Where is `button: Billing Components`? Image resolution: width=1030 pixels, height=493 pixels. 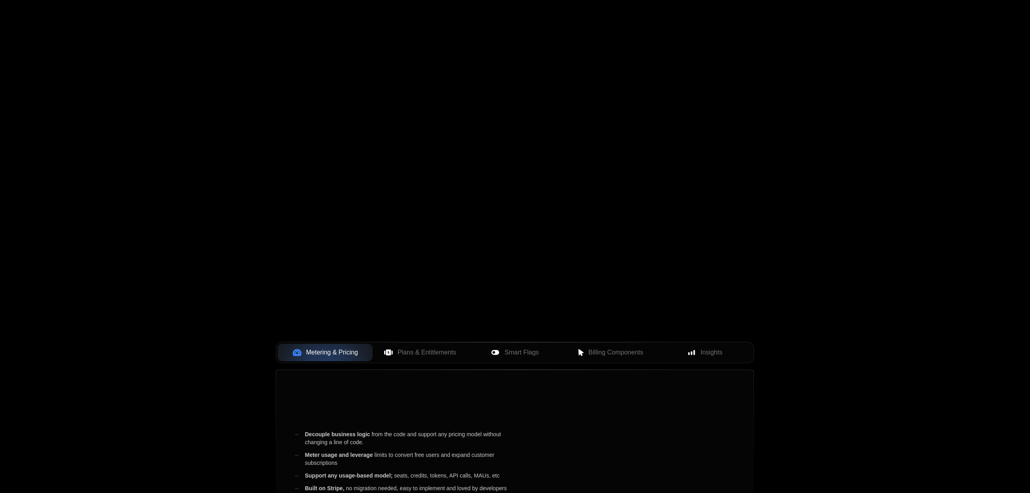 button: Billing Components is located at coordinates (610, 353).